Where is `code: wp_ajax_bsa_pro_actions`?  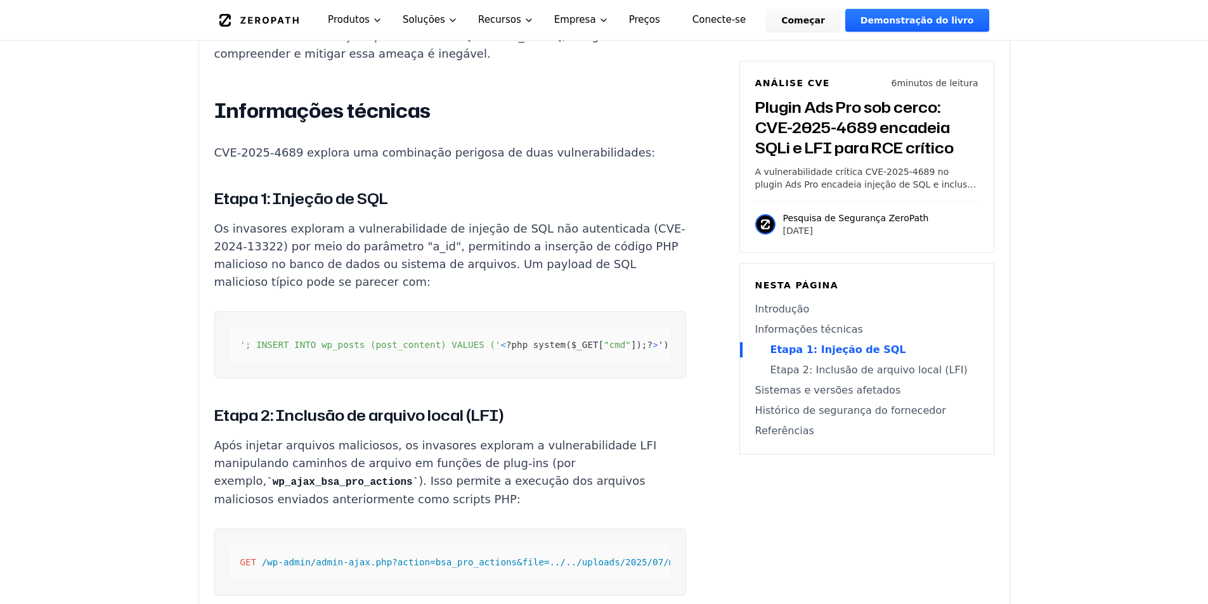
code: wp_ajax_bsa_pro_actions is located at coordinates (342, 483).